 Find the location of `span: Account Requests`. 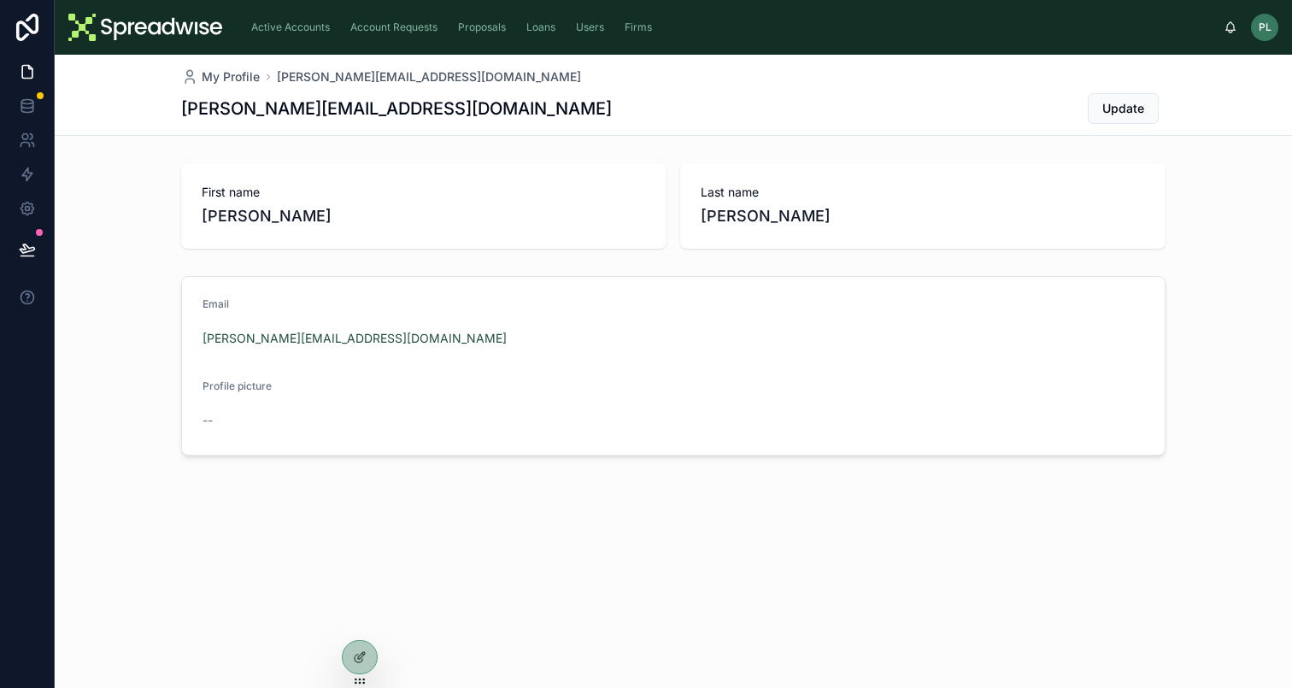

span: Account Requests is located at coordinates (394, 27).